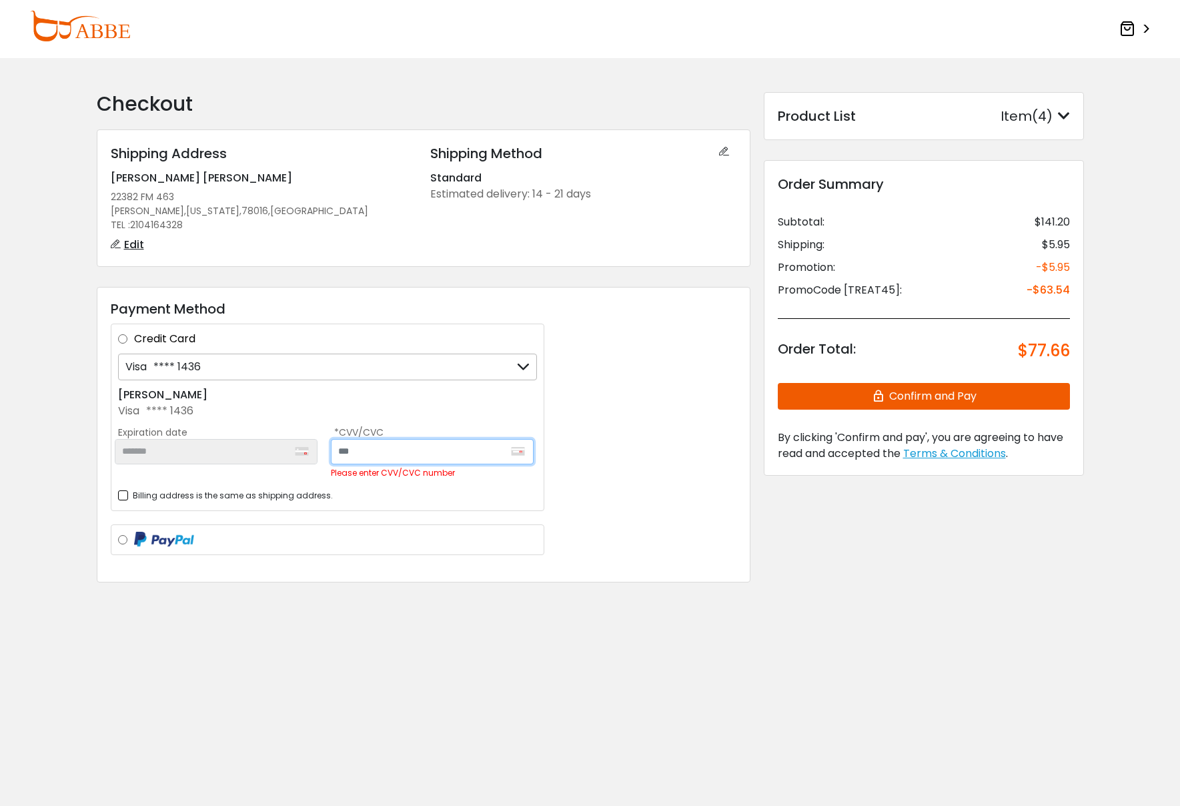 This screenshot has height=806, width=1180. Describe the element at coordinates (583, 153) in the screenshot. I see `div: Shipping Method` at that location.